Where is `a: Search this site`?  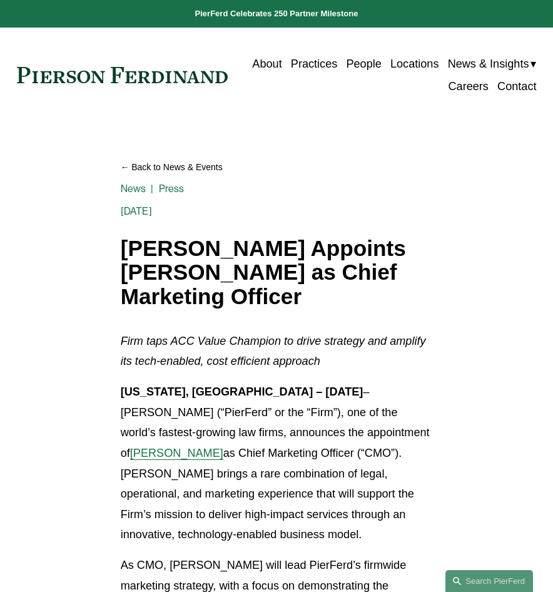 a: Search this site is located at coordinates (489, 581).